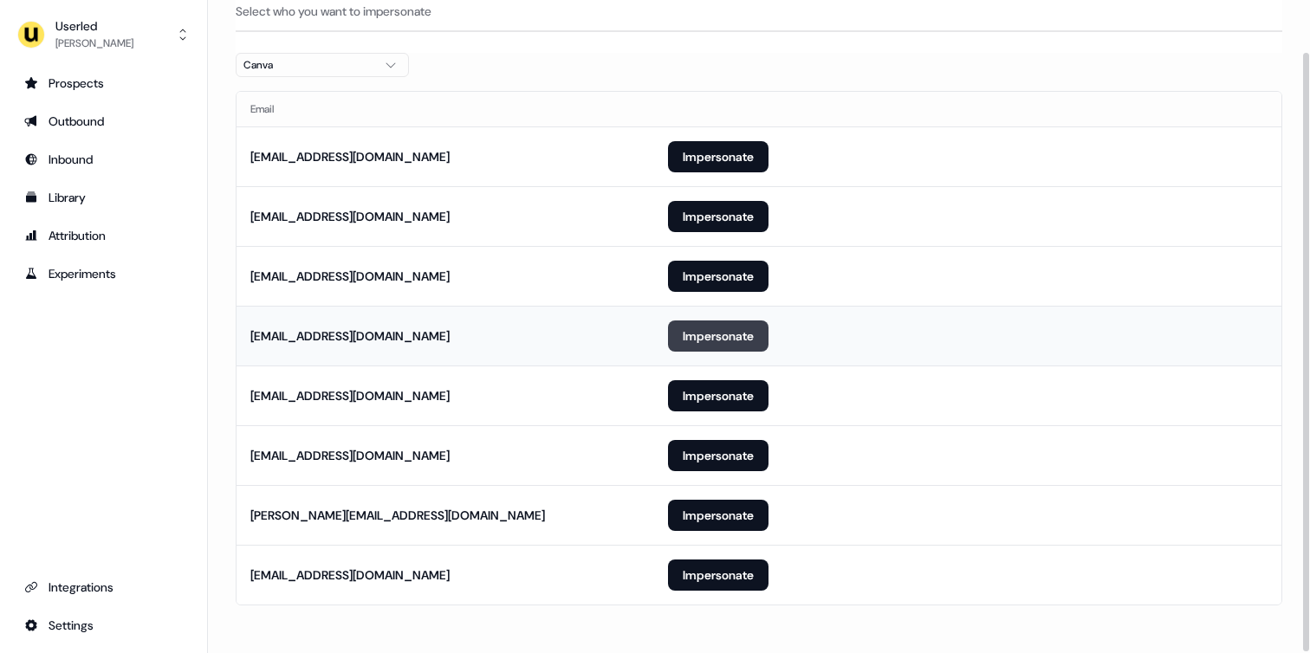 The image size is (1310, 653). Describe the element at coordinates (103, 274) in the screenshot. I see `div: Experiments` at that location.